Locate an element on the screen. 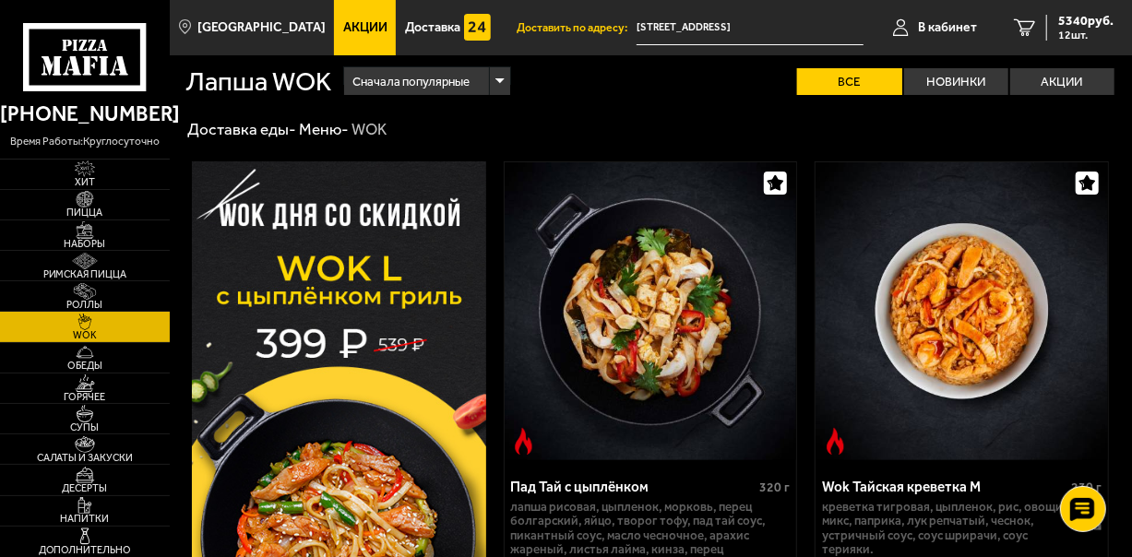 This screenshot has height=557, width=1132. img: Пад Тай с цыплёнком is located at coordinates (651, 311).